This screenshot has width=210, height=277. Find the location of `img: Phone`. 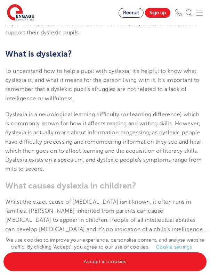

img: Phone is located at coordinates (178, 13).